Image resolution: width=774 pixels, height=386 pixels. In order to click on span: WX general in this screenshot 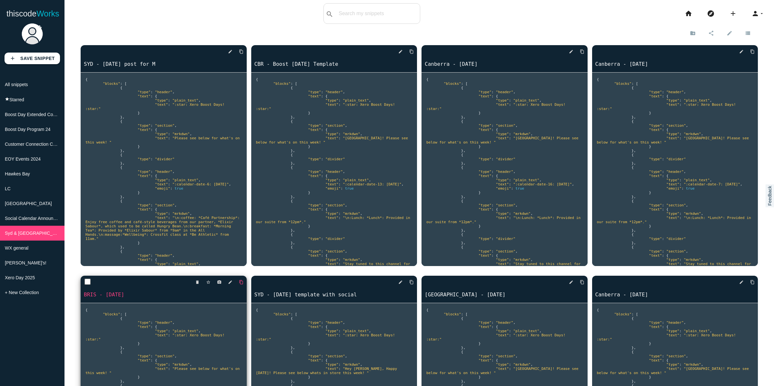, I will do `click(16, 248)`.